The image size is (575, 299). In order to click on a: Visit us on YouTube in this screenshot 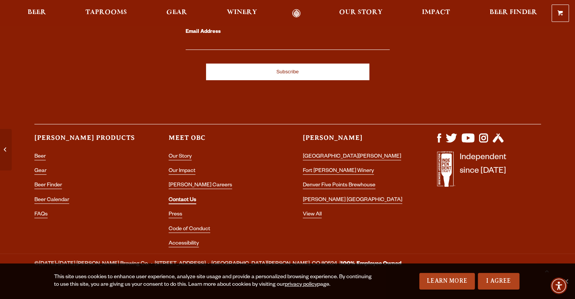, I will do `click(468, 142)`.